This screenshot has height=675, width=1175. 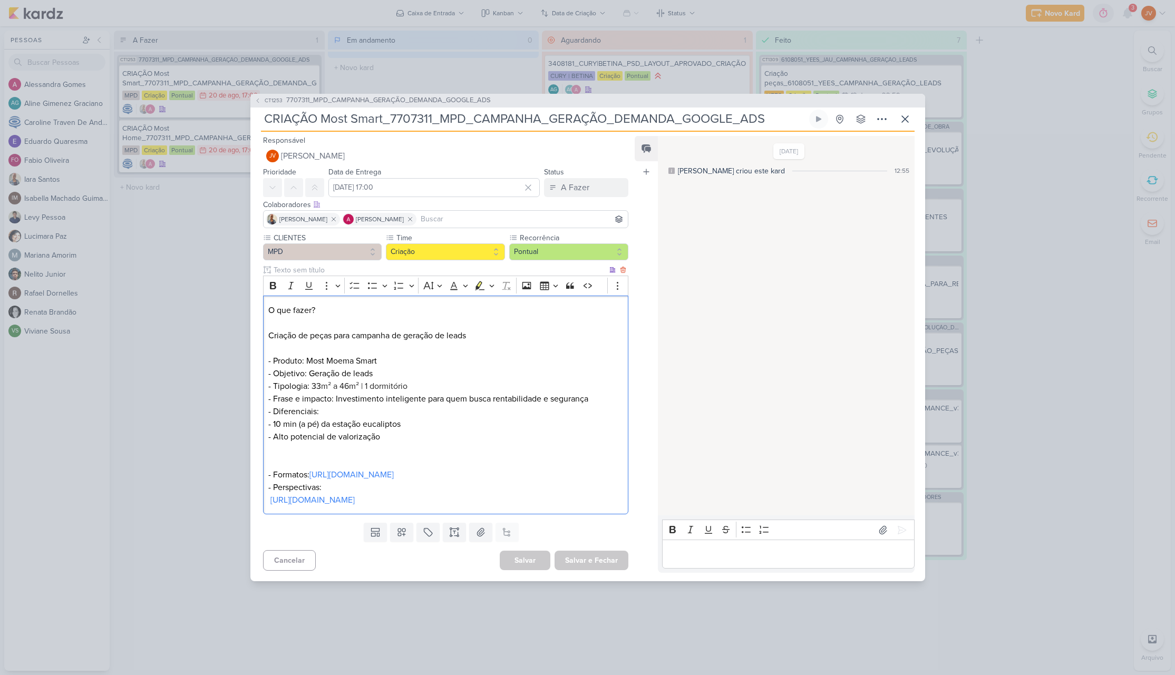 What do you see at coordinates (574, 238) in the screenshot?
I see `label: Recorrência` at bounding box center [574, 238].